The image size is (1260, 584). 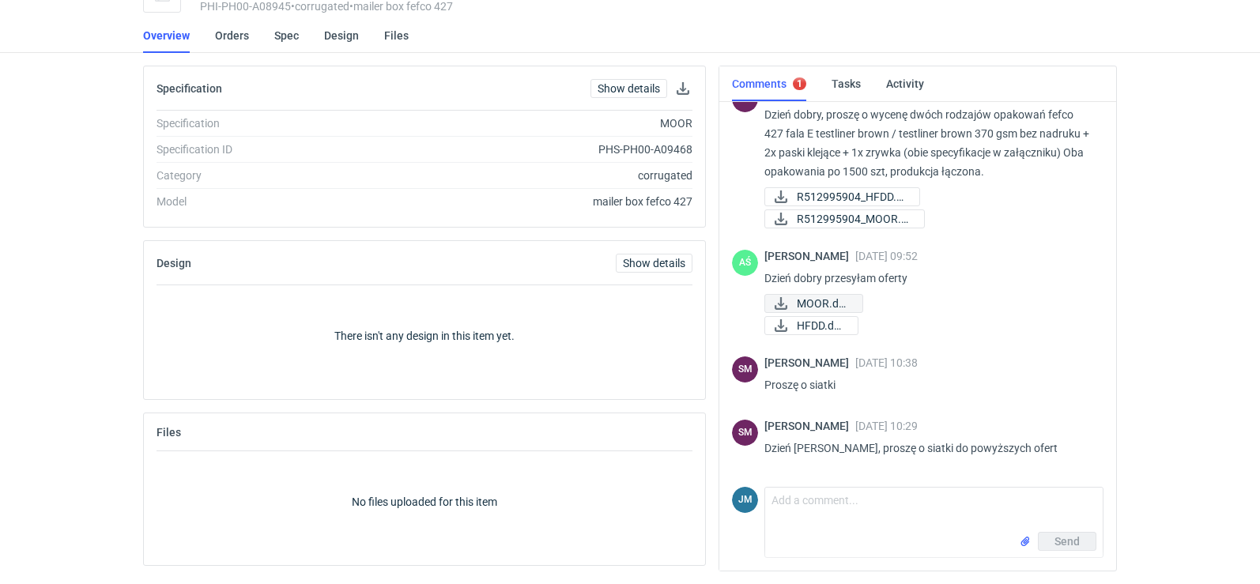 What do you see at coordinates (396, 36) in the screenshot?
I see `a: Files` at bounding box center [396, 36].